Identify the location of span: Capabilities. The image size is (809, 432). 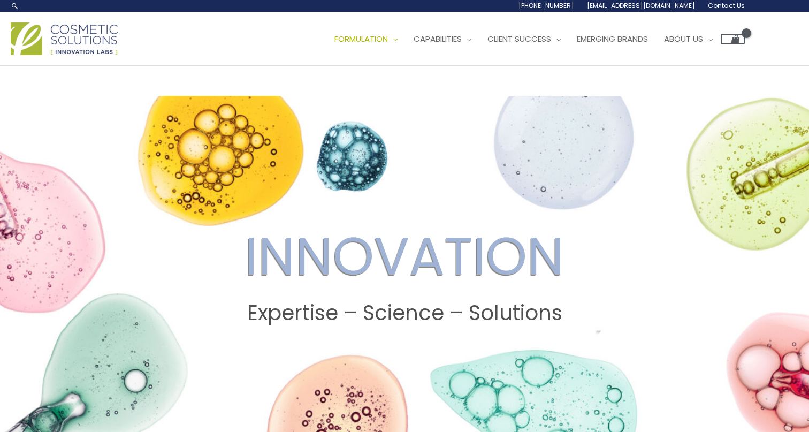
(438, 39).